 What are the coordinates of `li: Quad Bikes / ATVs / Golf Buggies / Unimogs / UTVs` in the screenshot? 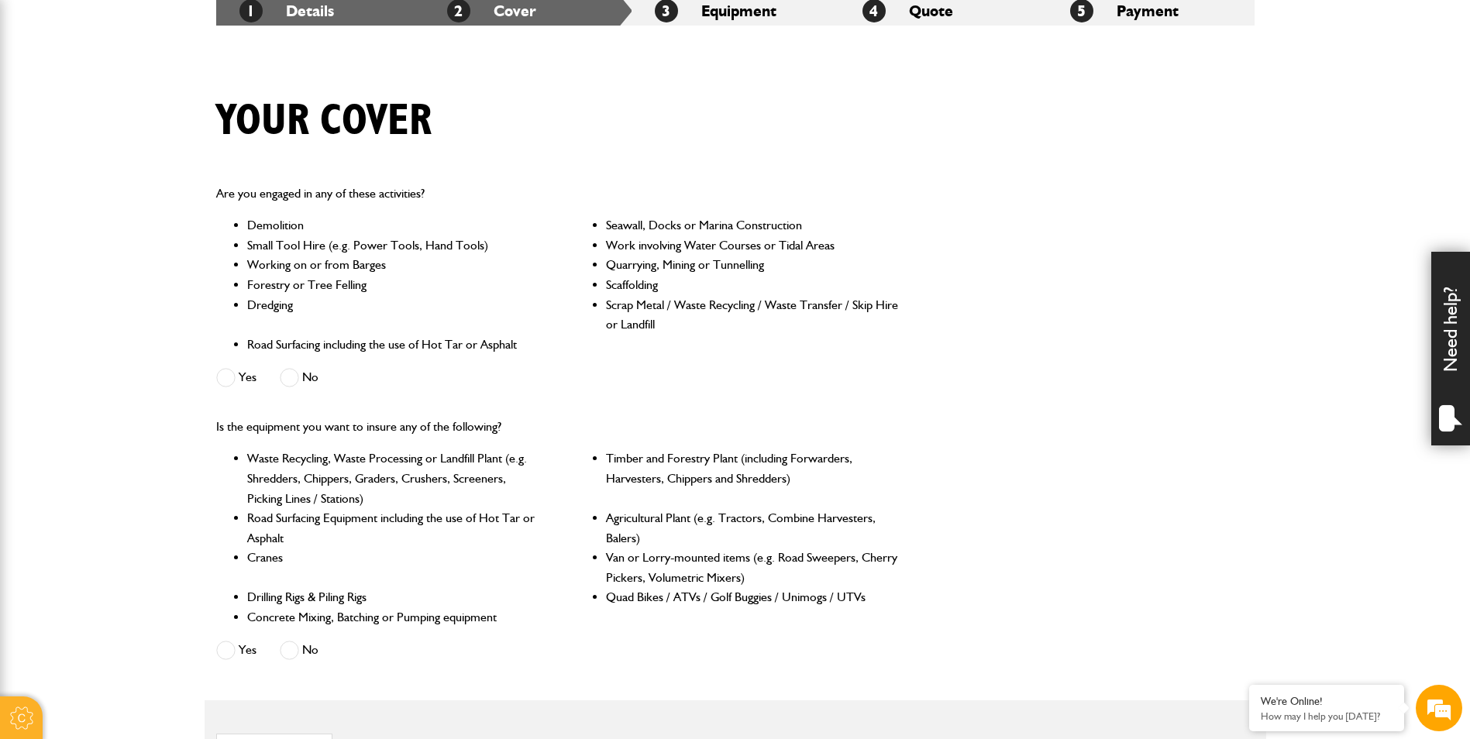 It's located at (752, 597).